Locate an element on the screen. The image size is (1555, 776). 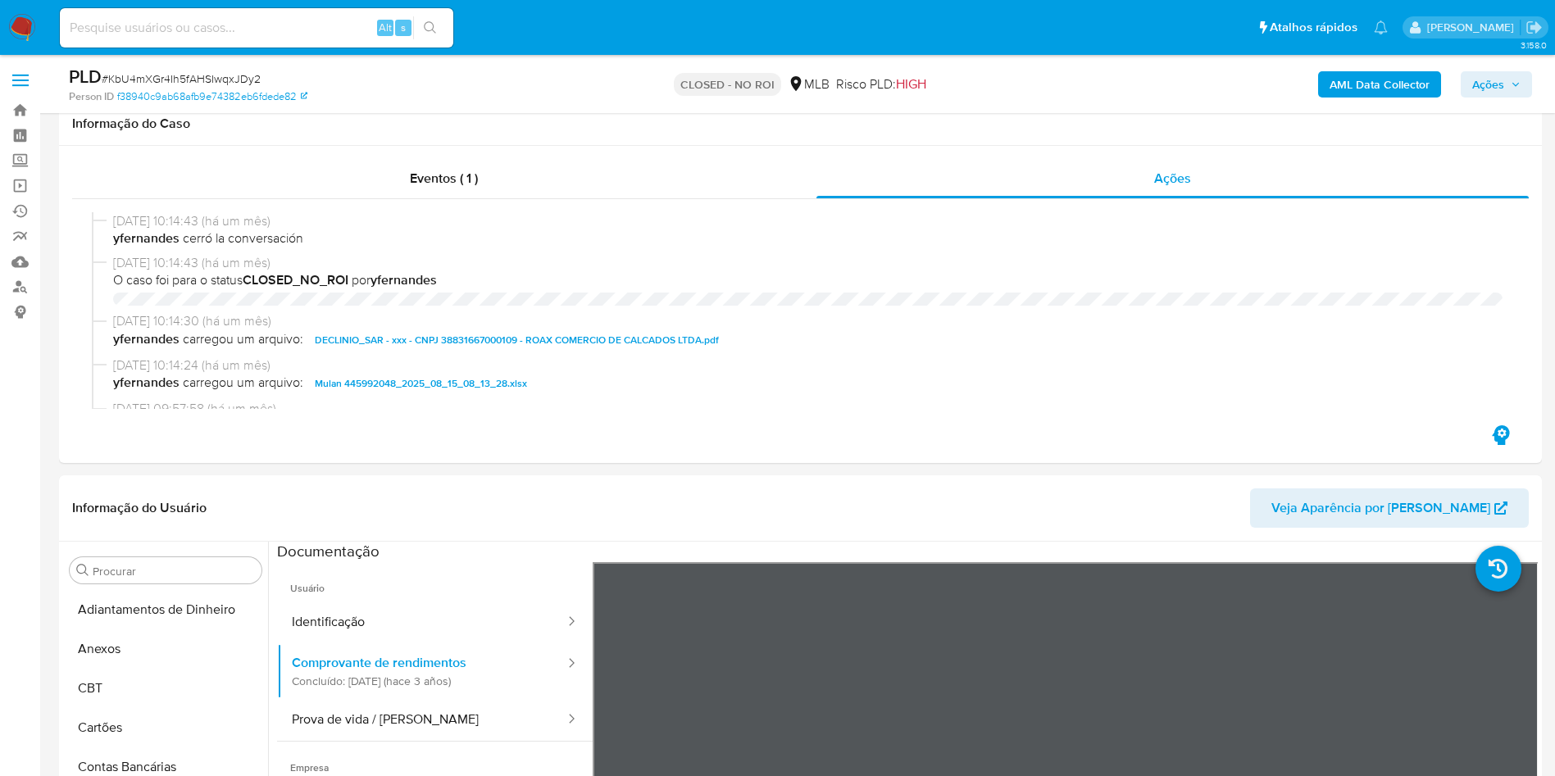
span: Risco PLD: is located at coordinates (881, 84).